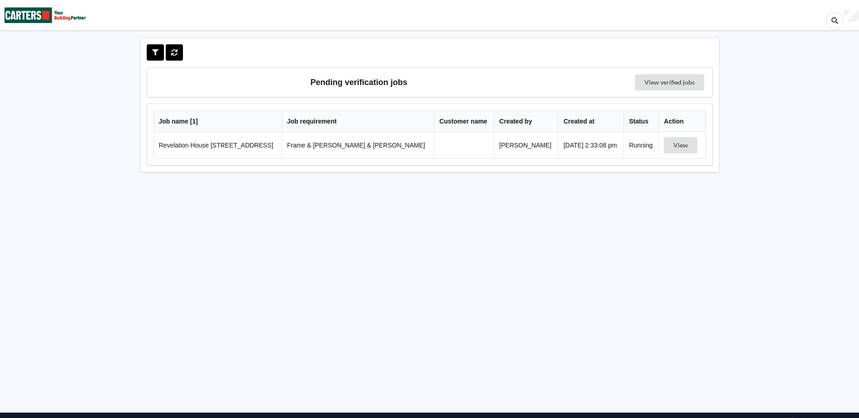 Image resolution: width=859 pixels, height=418 pixels. Describe the element at coordinates (680, 145) in the screenshot. I see `button: View` at that location.